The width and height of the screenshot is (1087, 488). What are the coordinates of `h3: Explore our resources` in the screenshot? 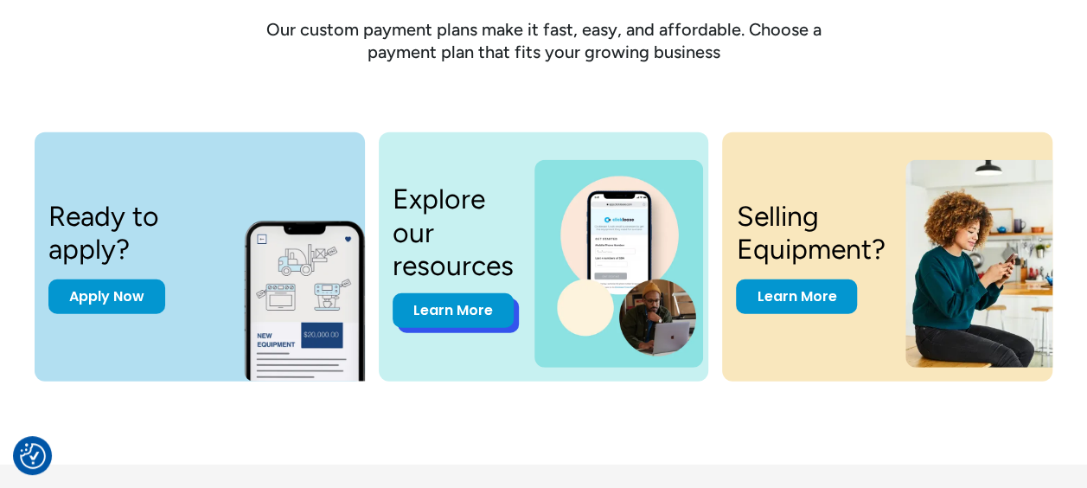 It's located at (453, 232).